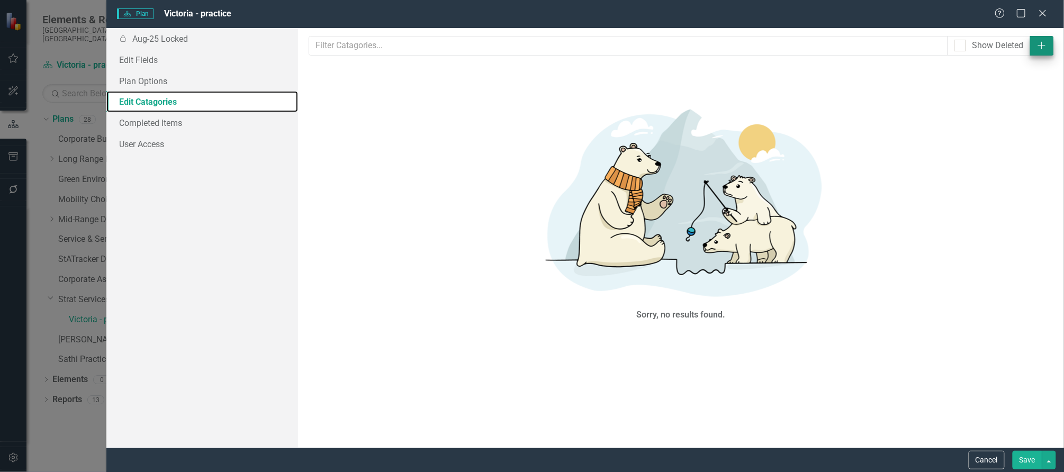  Describe the element at coordinates (202, 39) in the screenshot. I see `a: Aug-25 Locked` at that location.